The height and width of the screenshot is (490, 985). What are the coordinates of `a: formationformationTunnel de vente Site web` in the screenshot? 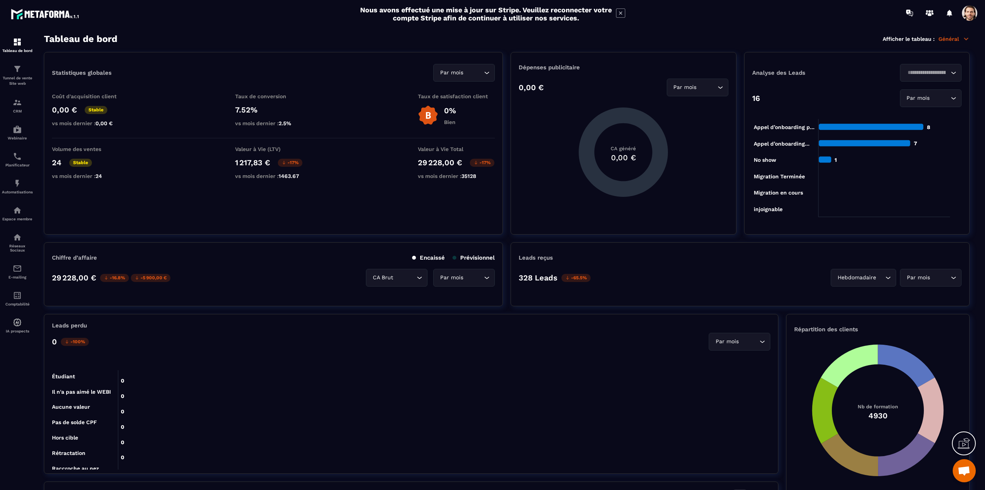 It's located at (17, 75).